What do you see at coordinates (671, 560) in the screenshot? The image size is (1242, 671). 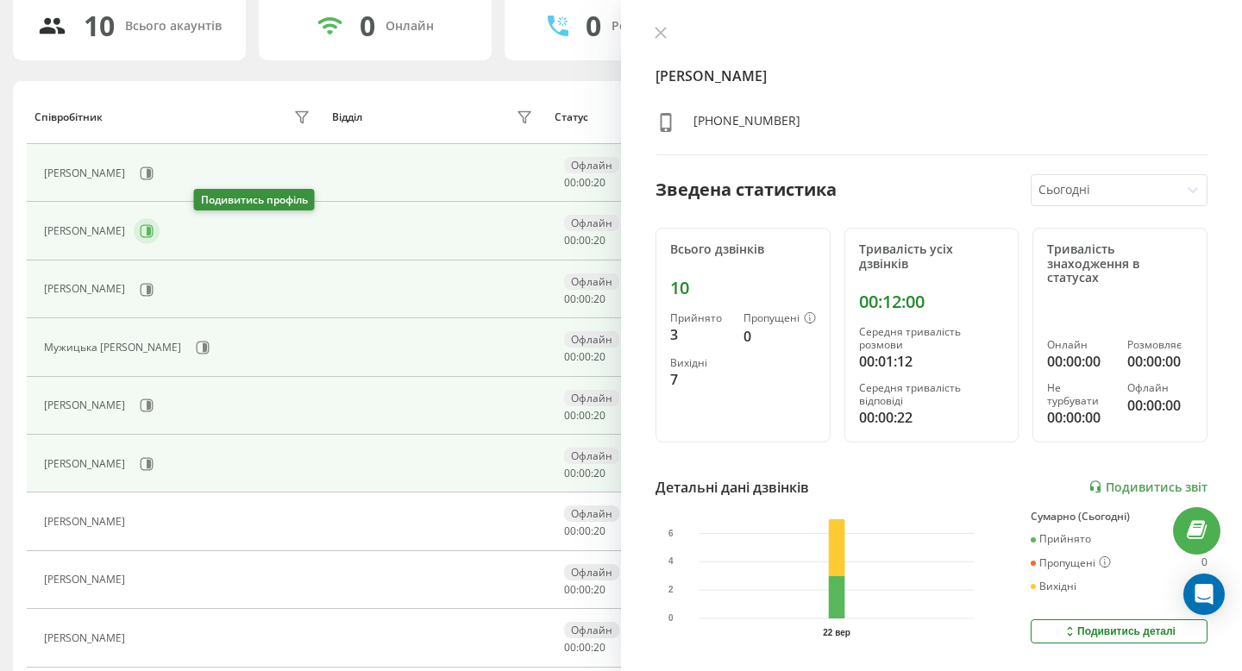 I see `text: 4` at bounding box center [671, 560].